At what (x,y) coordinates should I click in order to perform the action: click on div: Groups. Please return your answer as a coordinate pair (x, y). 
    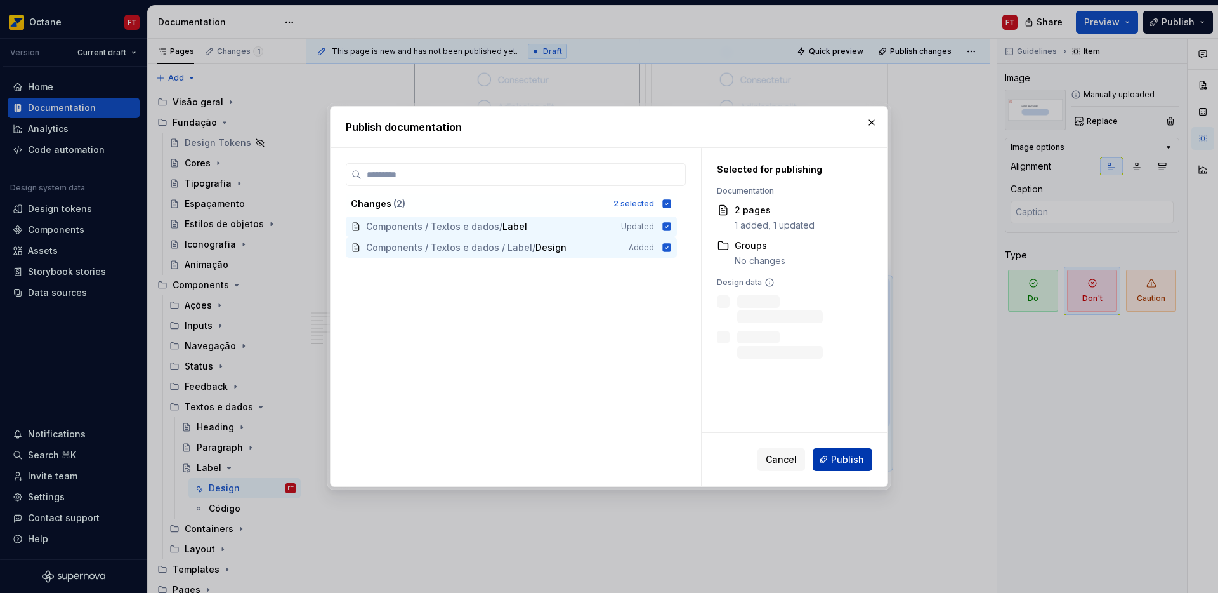
    Looking at the image, I should click on (760, 246).